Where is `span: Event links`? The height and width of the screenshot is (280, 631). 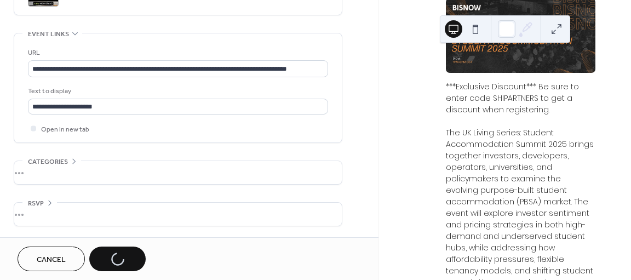
span: Event links is located at coordinates (48, 34).